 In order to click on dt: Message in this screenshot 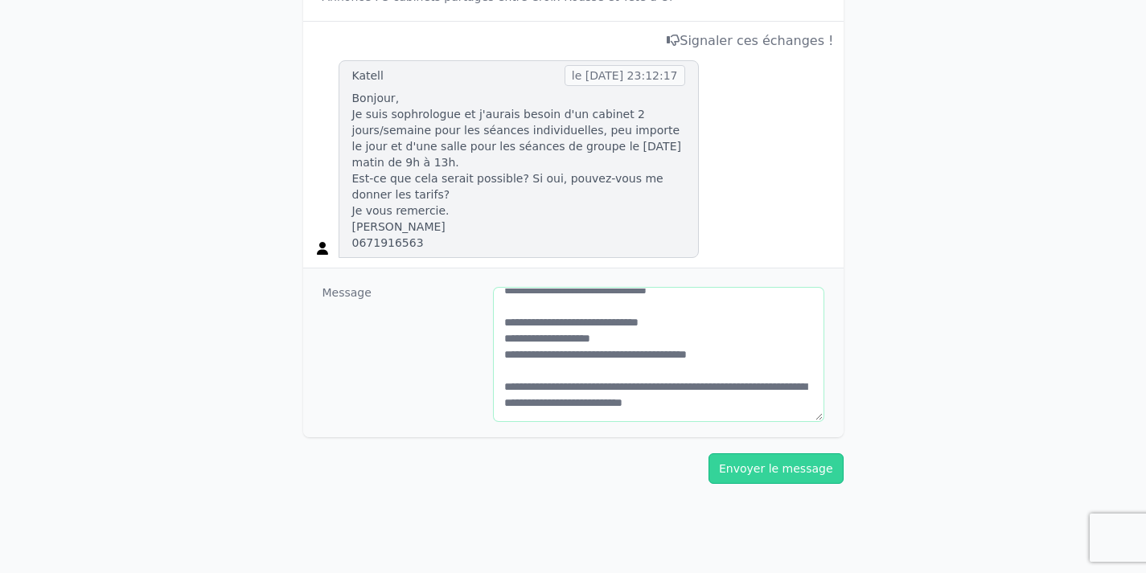, I will do `click(401, 353)`.